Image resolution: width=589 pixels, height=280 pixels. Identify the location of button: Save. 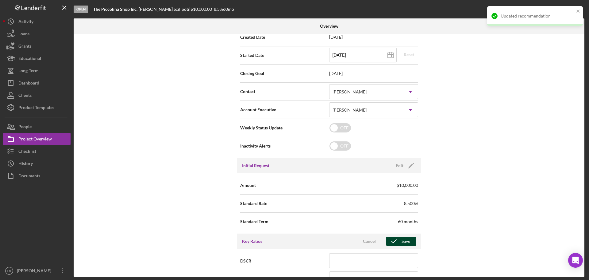
(401, 241).